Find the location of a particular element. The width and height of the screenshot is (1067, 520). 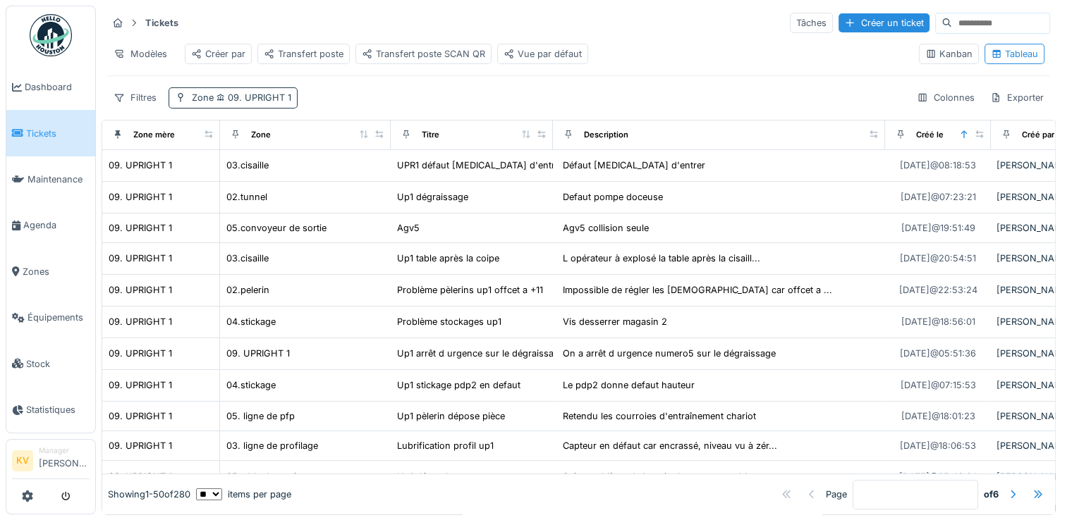

div: Up1 table après la coipe is located at coordinates (448, 258).